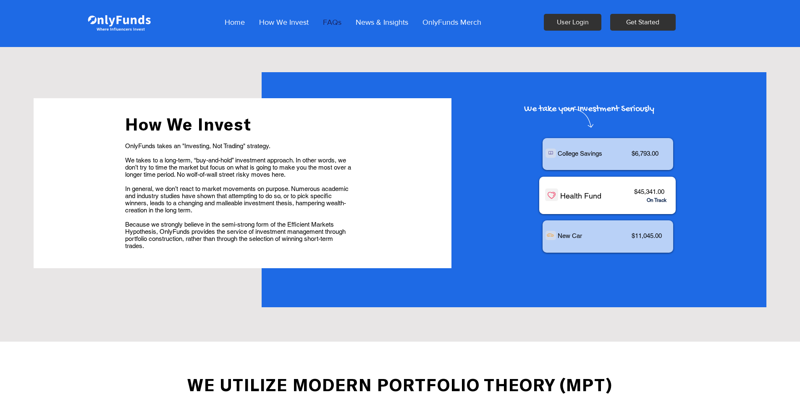  I want to click on span: New Car, so click(570, 236).